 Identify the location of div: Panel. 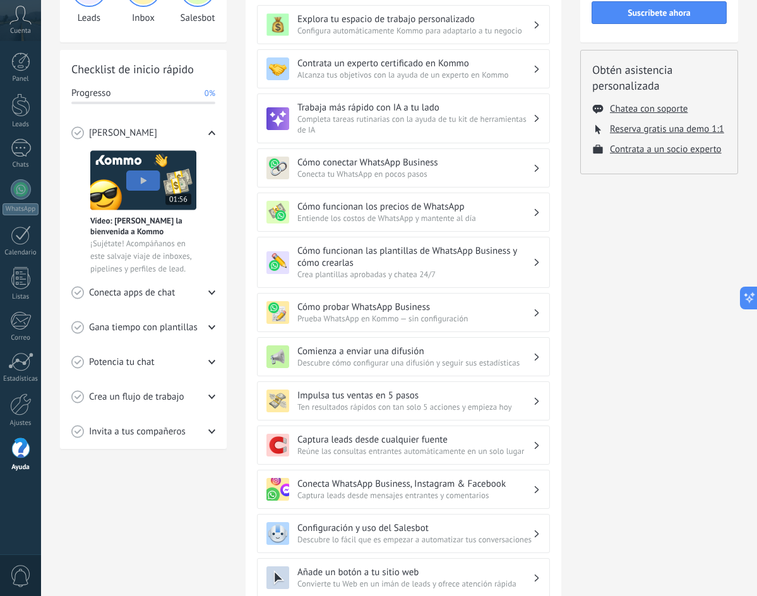
(21, 79).